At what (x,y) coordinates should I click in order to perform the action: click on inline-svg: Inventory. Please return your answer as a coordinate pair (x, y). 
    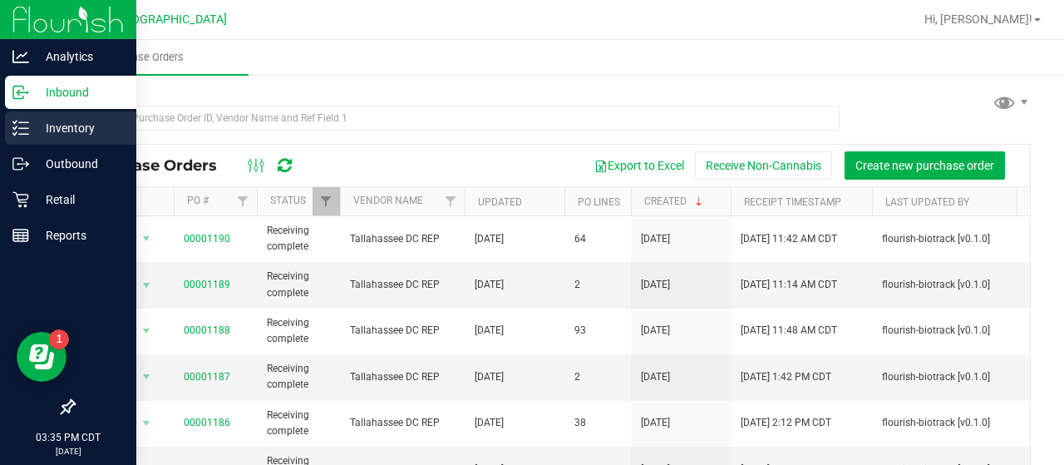
    Looking at the image, I should click on (21, 128).